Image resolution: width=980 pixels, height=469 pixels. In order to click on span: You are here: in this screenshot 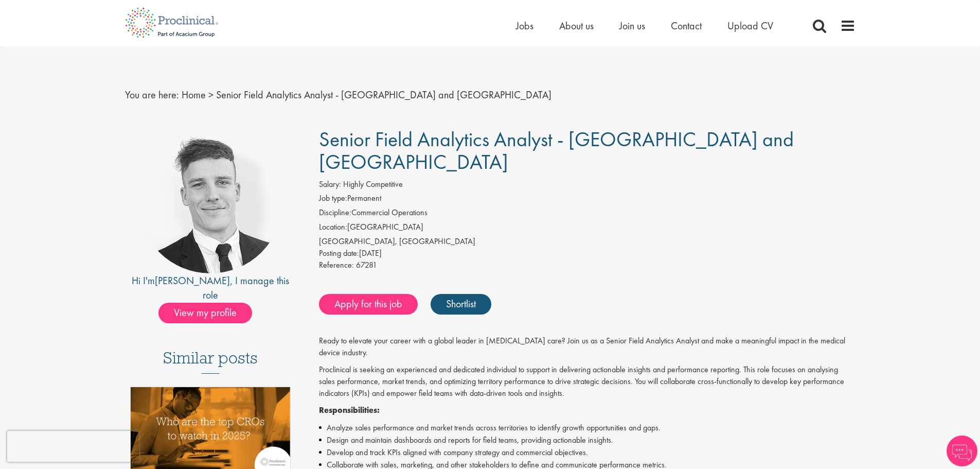, I will do `click(152, 95)`.